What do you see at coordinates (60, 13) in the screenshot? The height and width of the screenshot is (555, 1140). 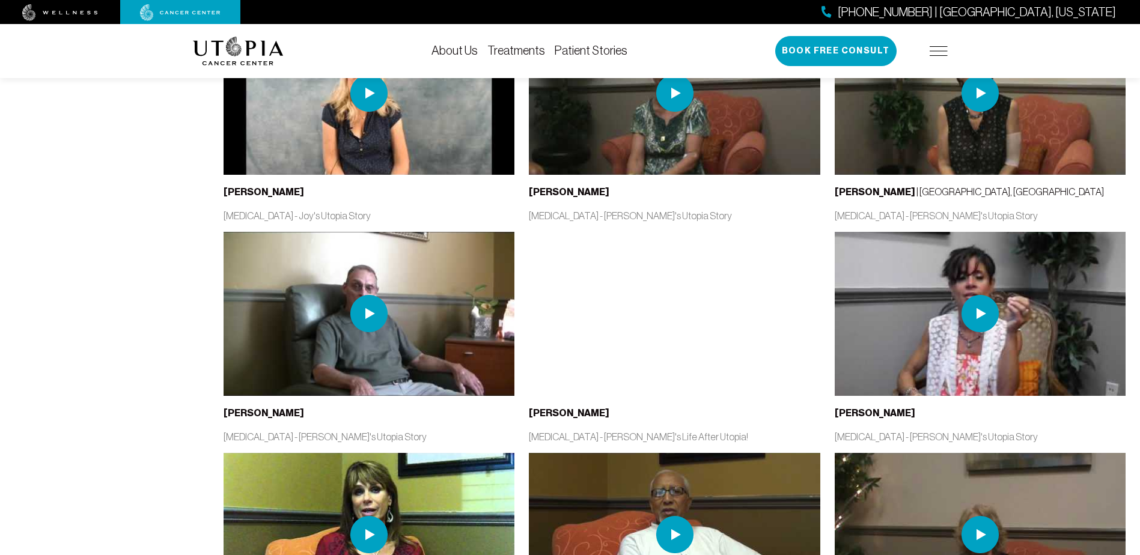 I see `img: wellness` at bounding box center [60, 13].